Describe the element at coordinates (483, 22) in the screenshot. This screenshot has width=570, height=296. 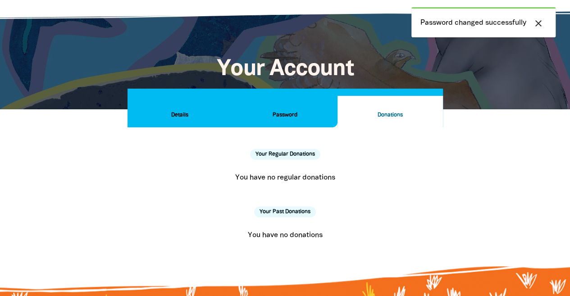
I see `div: Password changed successfully` at that location.